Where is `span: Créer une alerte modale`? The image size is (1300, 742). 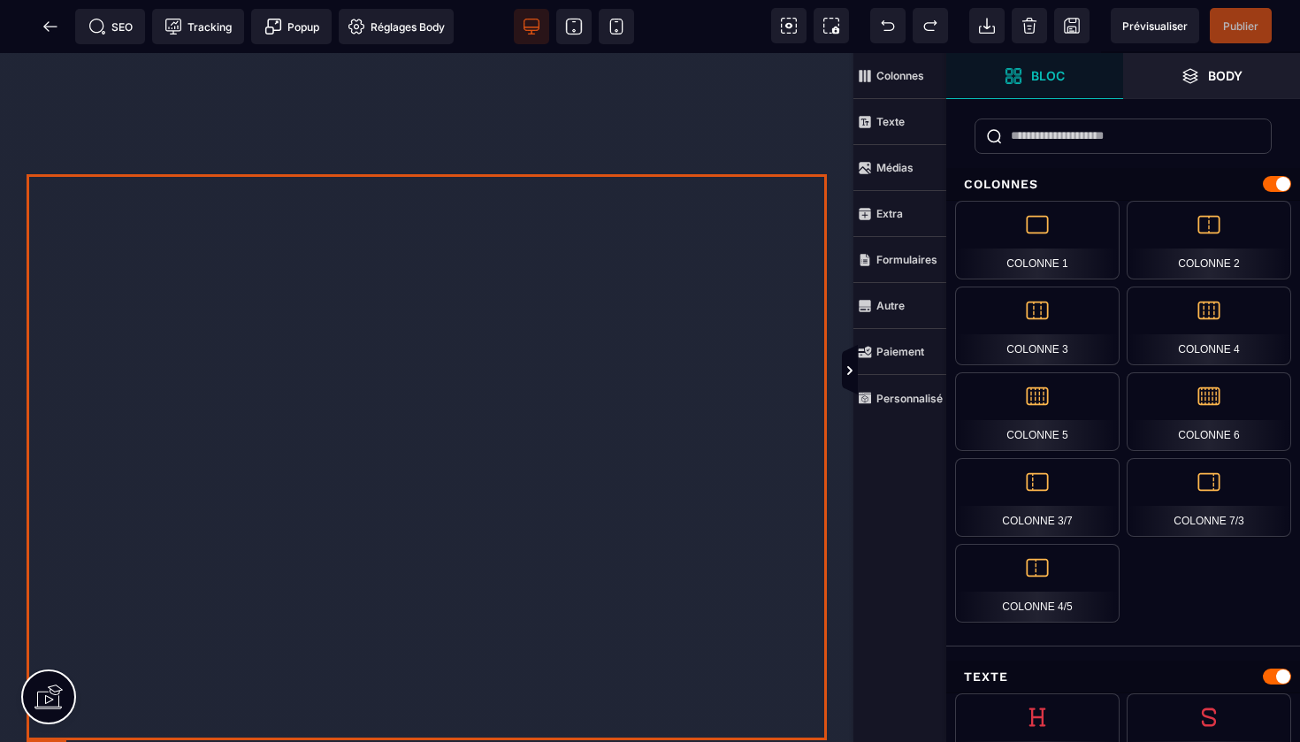 span: Créer une alerte modale is located at coordinates (291, 27).